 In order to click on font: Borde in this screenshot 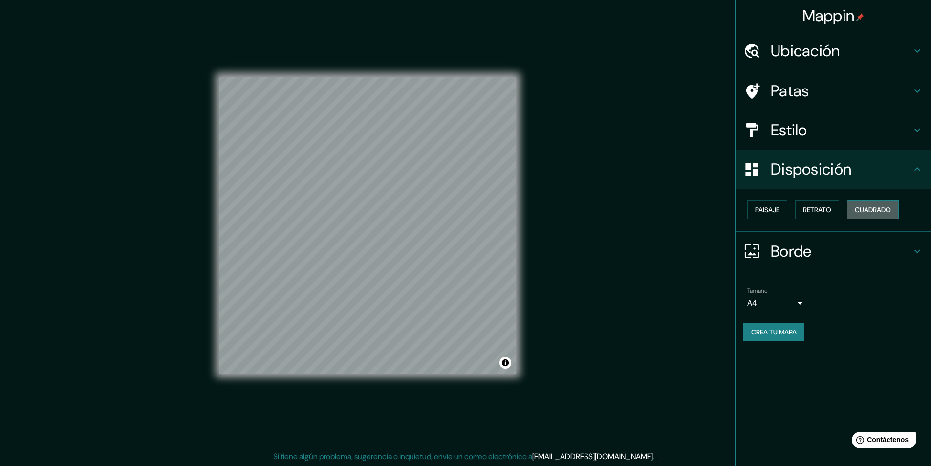, I will do `click(791, 251)`.